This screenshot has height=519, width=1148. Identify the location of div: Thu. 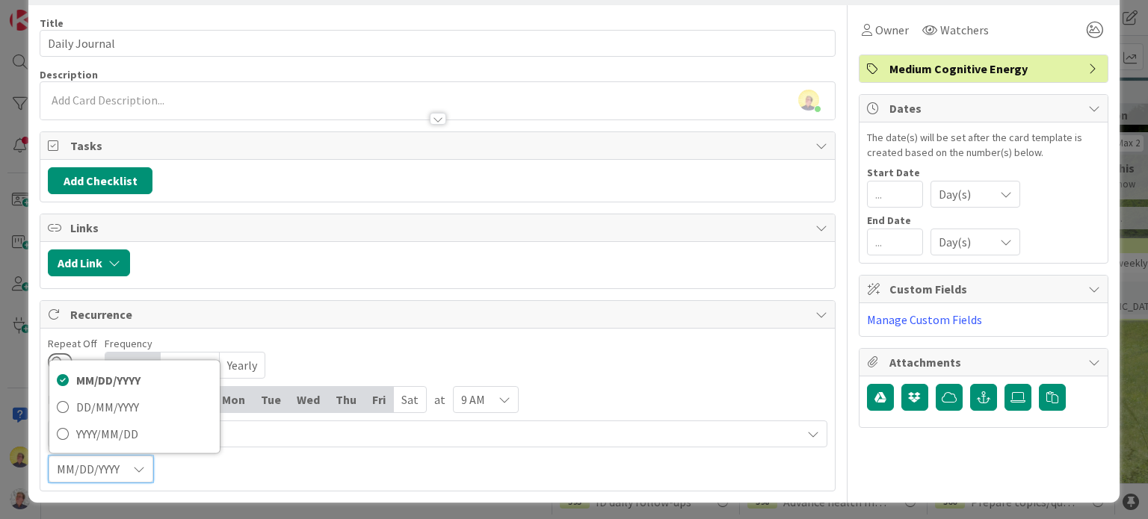
(346, 400).